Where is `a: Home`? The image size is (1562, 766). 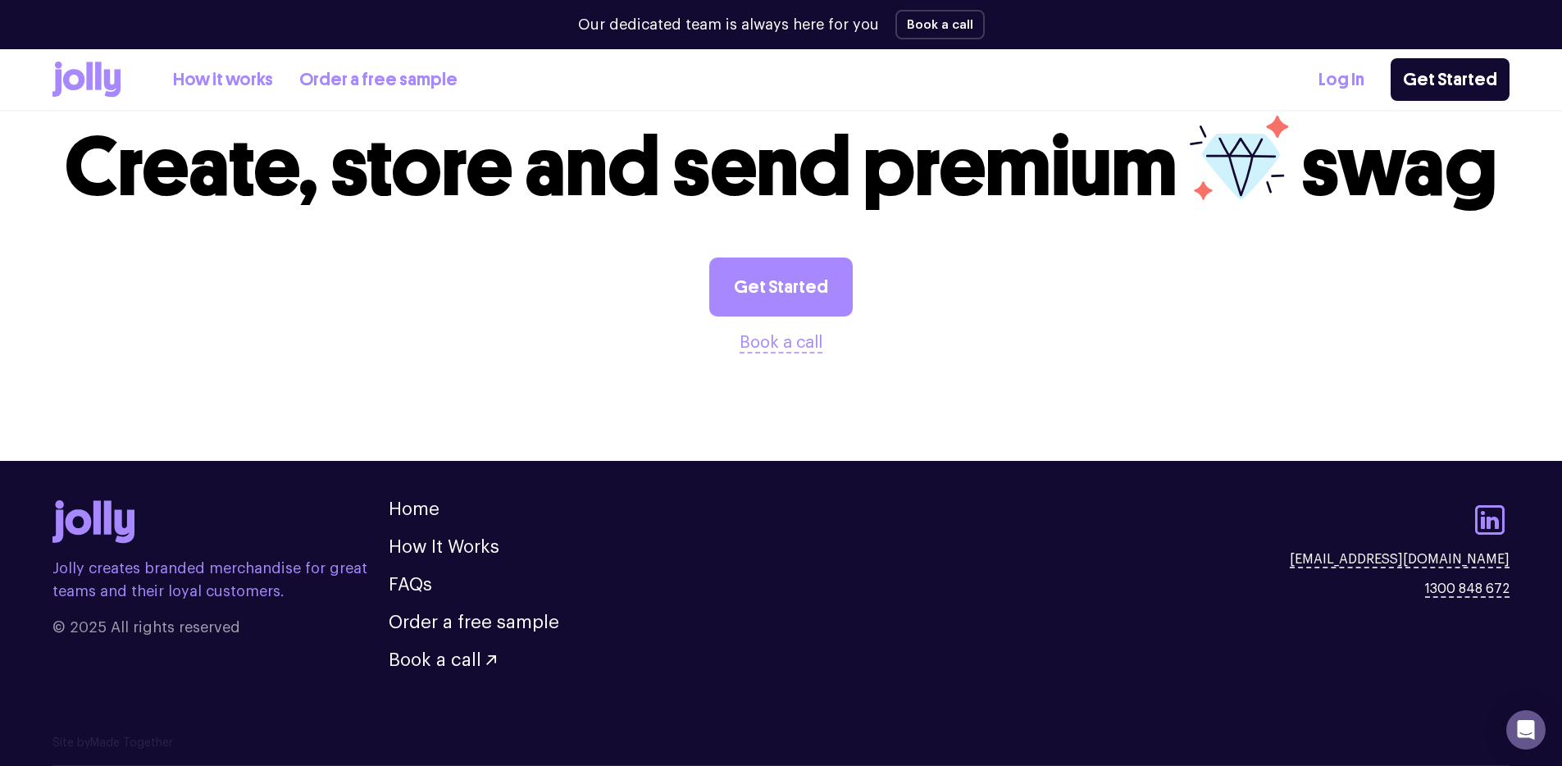
a: Home is located at coordinates (414, 509).